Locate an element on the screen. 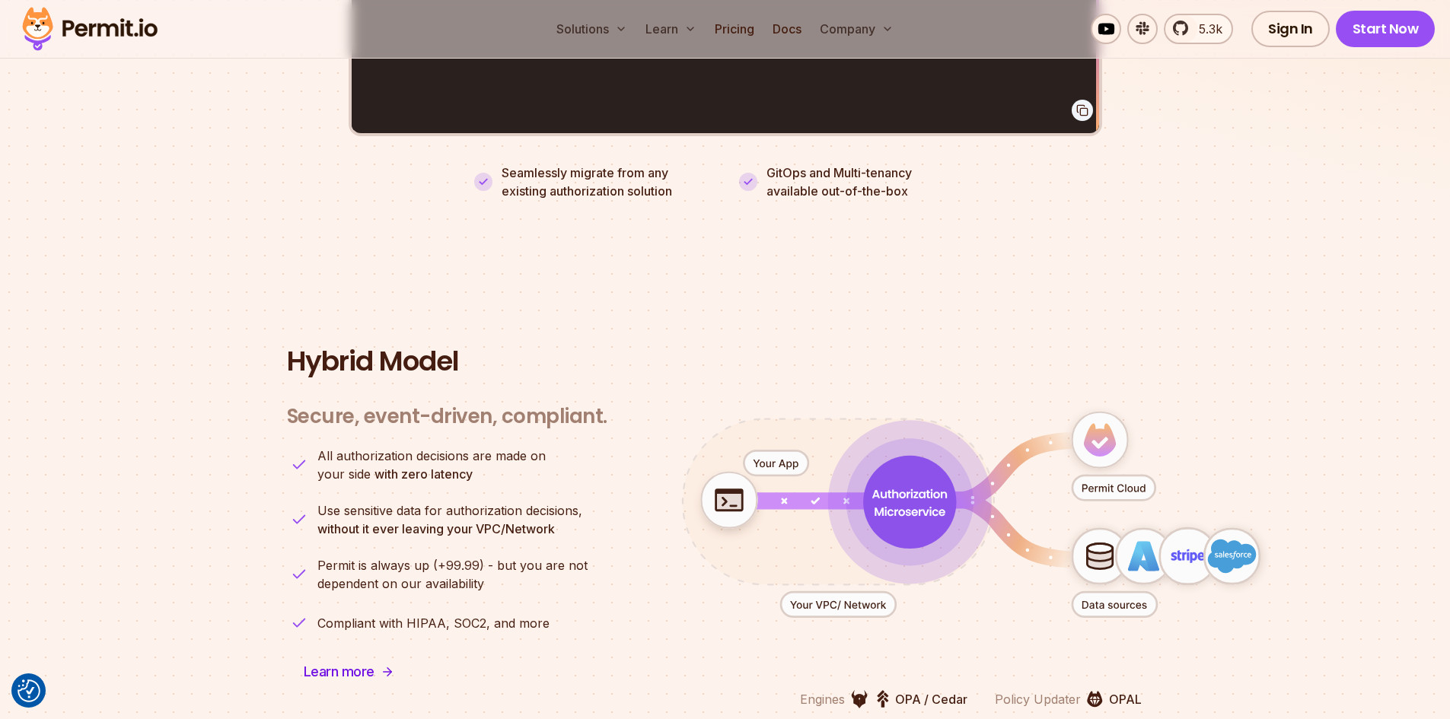 This screenshot has height=719, width=1450. a: Pricing is located at coordinates (735, 29).